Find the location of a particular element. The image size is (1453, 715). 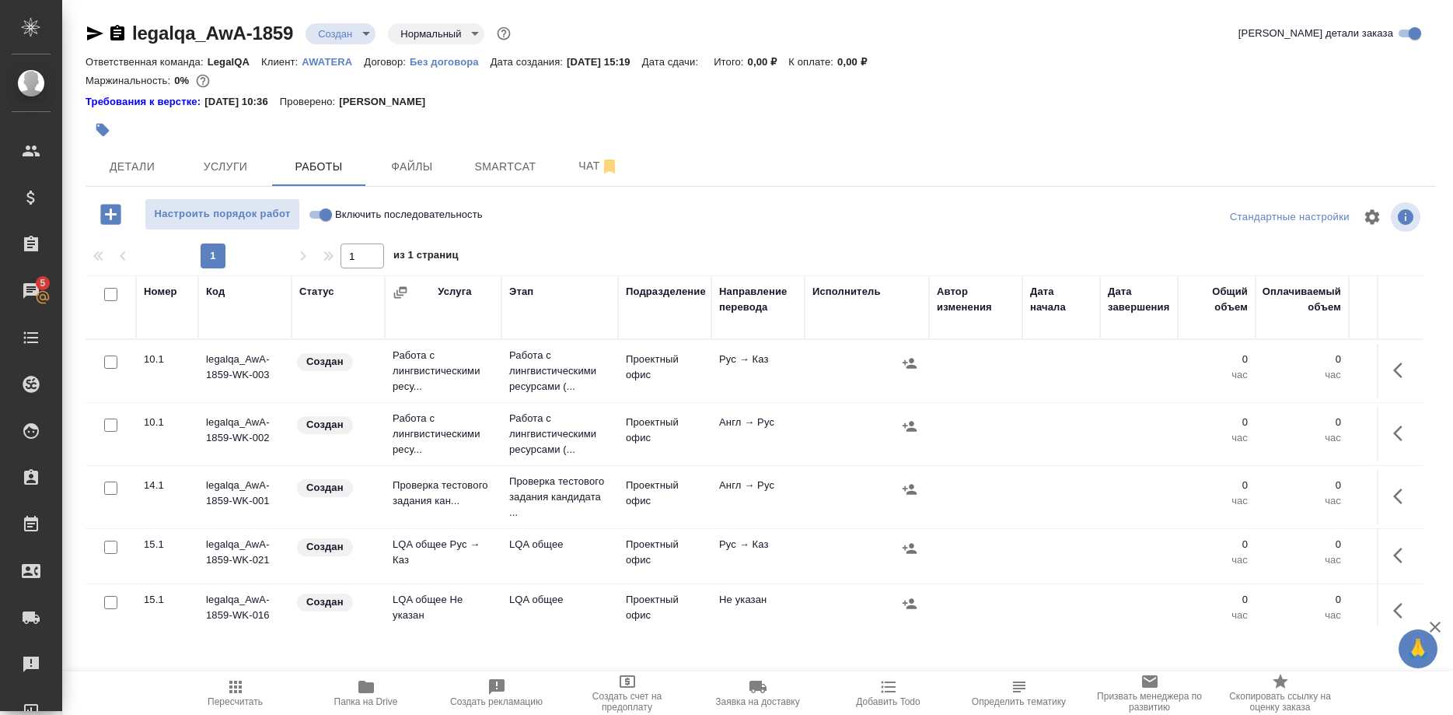

button: Сгруппировать is located at coordinates (400, 292).